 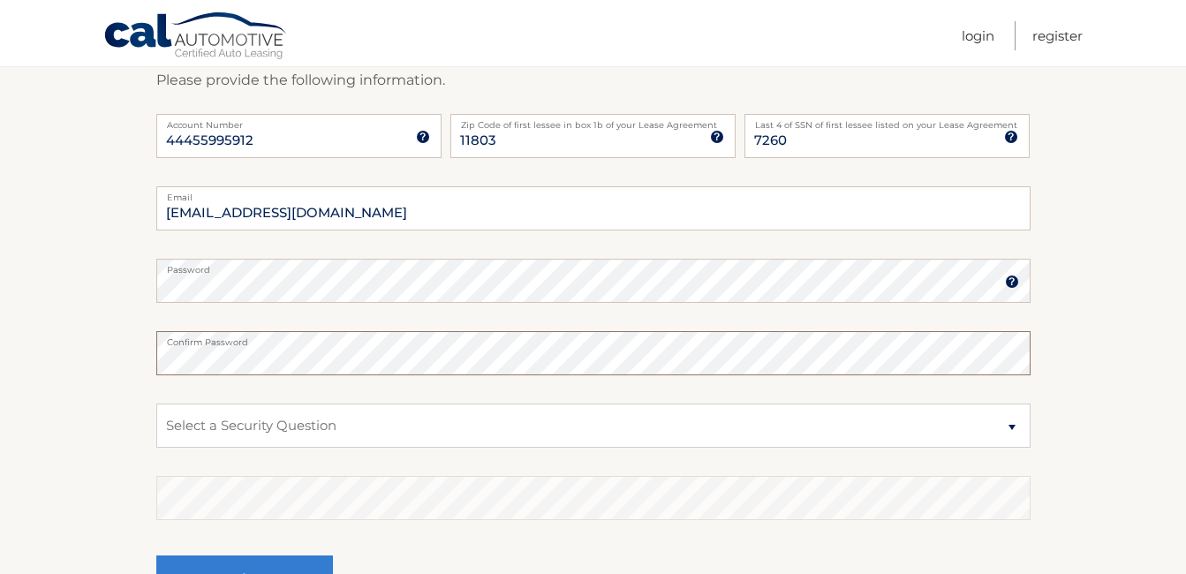 What do you see at coordinates (887, 136) in the screenshot?
I see `input: SSN or EIN (last 4 digits only)` at bounding box center [887, 136].